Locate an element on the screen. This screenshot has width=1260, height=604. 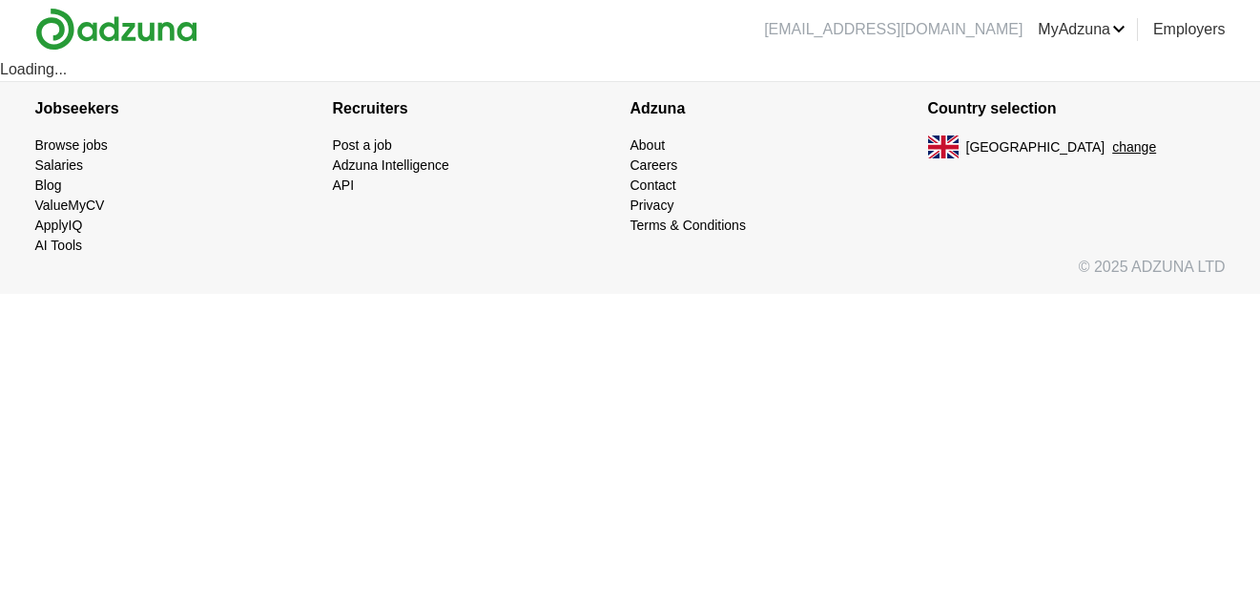
a: Privacy is located at coordinates (652, 205).